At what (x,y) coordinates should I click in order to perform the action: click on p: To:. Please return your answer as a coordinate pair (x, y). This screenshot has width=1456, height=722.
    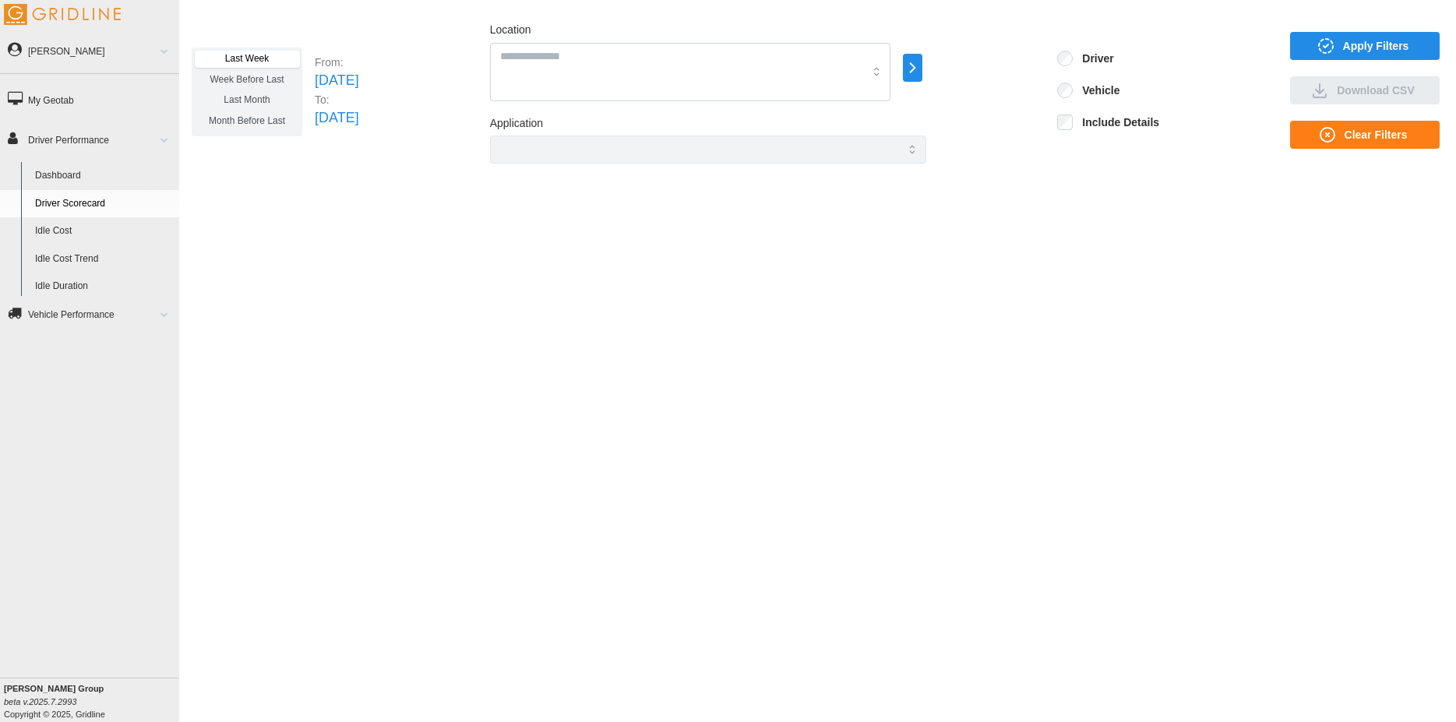
    Looking at the image, I should click on (337, 100).